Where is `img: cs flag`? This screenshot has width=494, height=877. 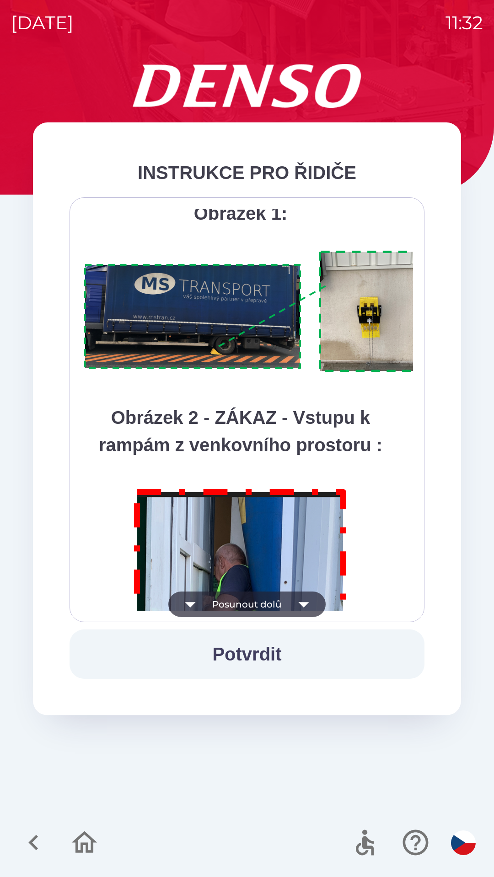
img: cs flag is located at coordinates (463, 843).